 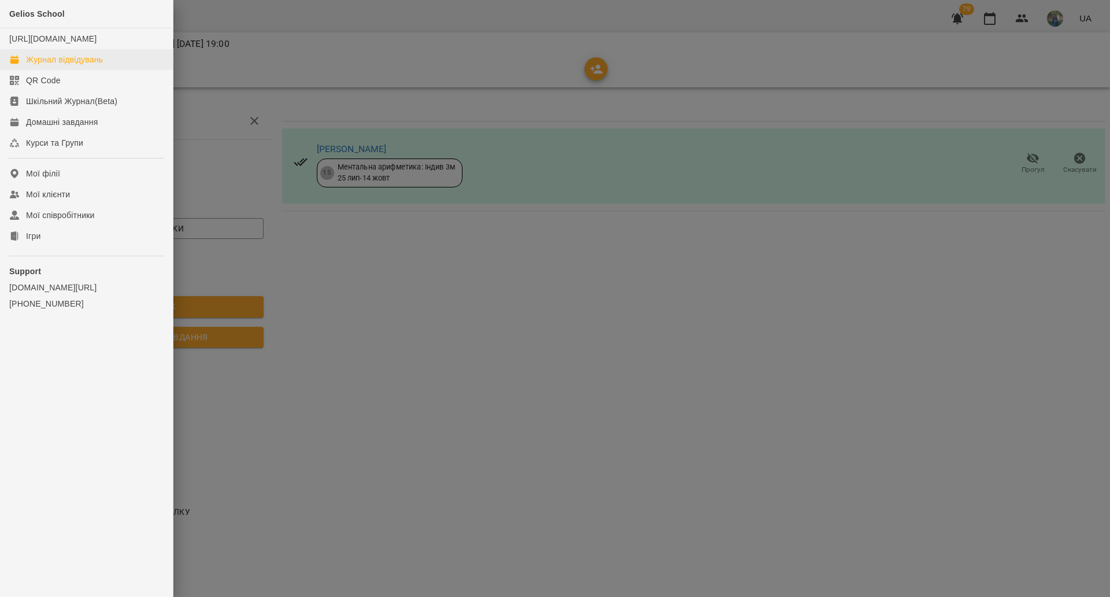 I want to click on div: Журнал відвідувань, so click(x=64, y=60).